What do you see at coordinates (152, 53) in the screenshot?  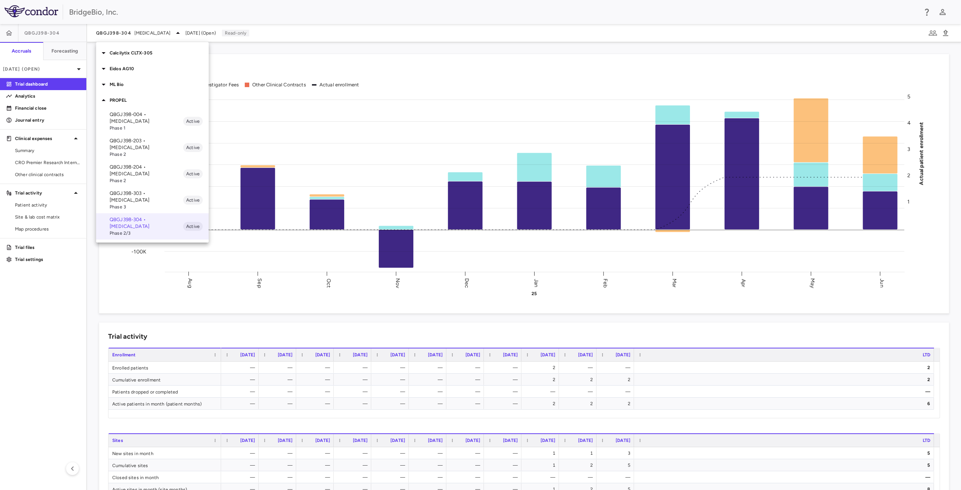 I see `div: Calcilytix CLTX-305` at bounding box center [152, 53].